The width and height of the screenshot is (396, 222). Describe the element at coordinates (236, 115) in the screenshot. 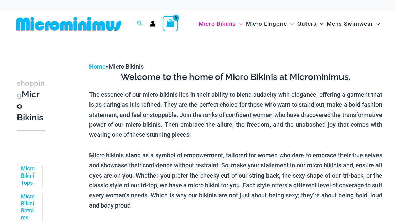

I see `p: The essence of our micro bikinis lies in their ability to blend audacity with elegance, offering ...` at that location.